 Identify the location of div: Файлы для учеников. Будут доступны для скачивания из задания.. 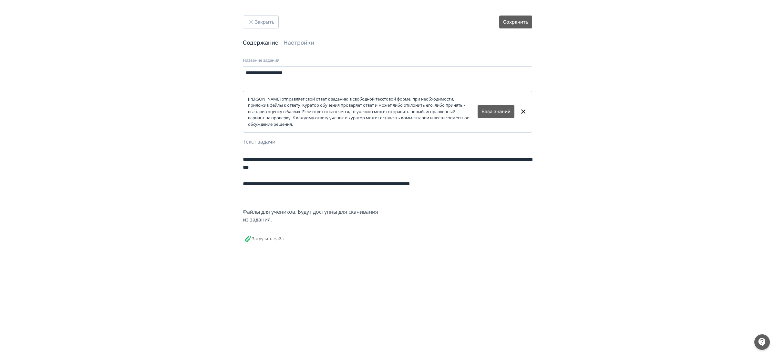
(313, 216).